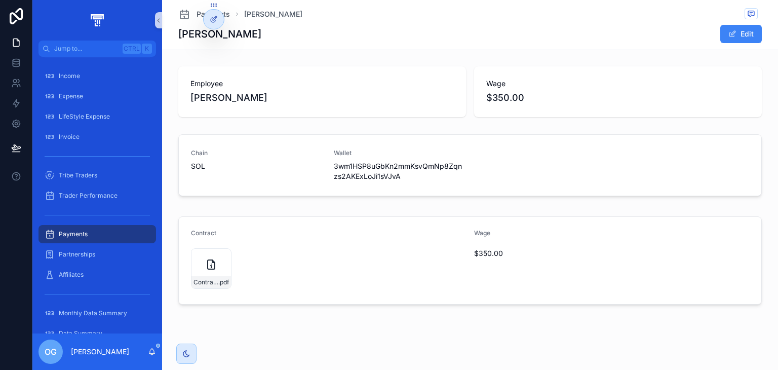  I want to click on span: Trader Performance, so click(88, 195).